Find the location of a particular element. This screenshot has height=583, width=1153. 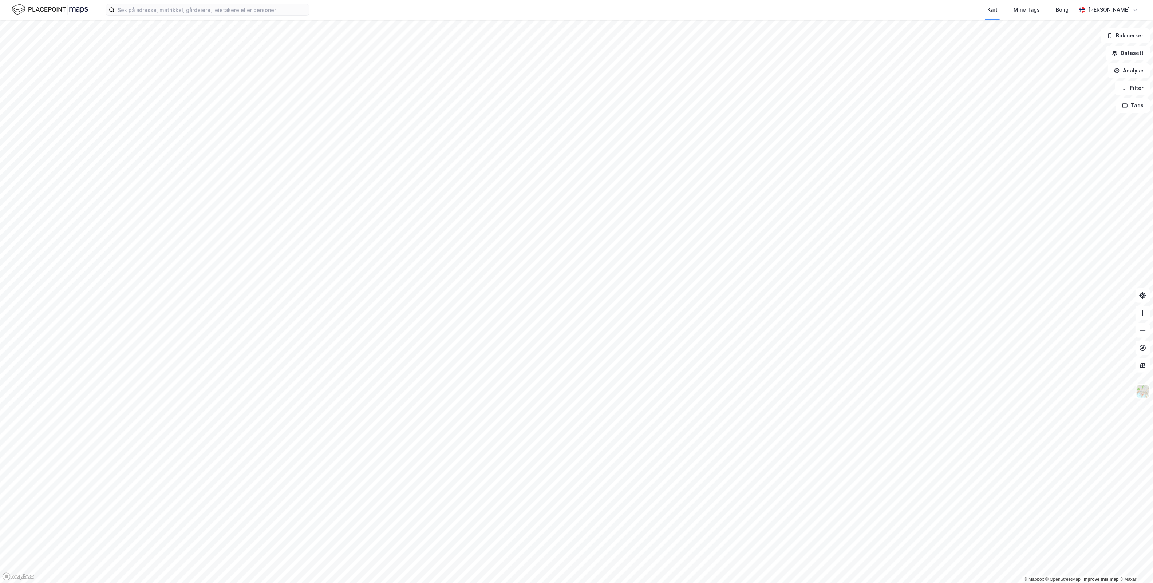

img: Z is located at coordinates (1142, 392).